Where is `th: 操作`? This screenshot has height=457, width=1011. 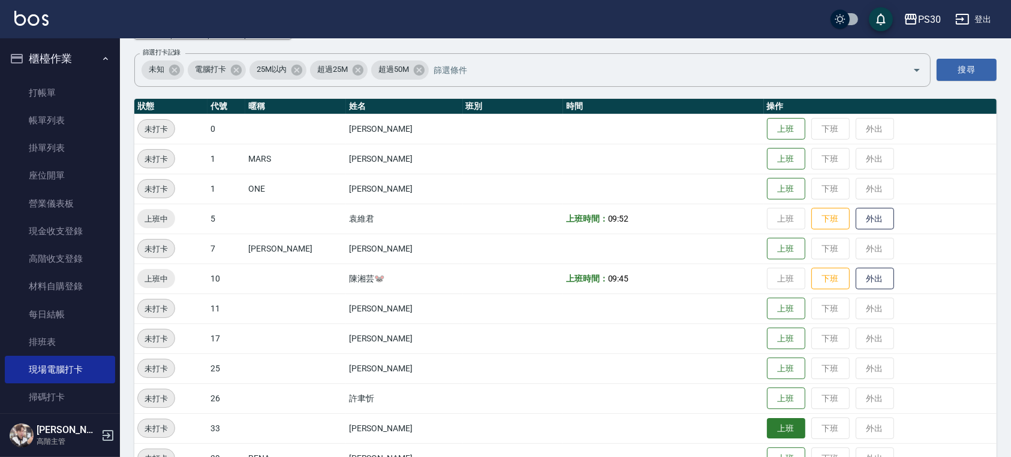 th: 操作 is located at coordinates (880, 107).